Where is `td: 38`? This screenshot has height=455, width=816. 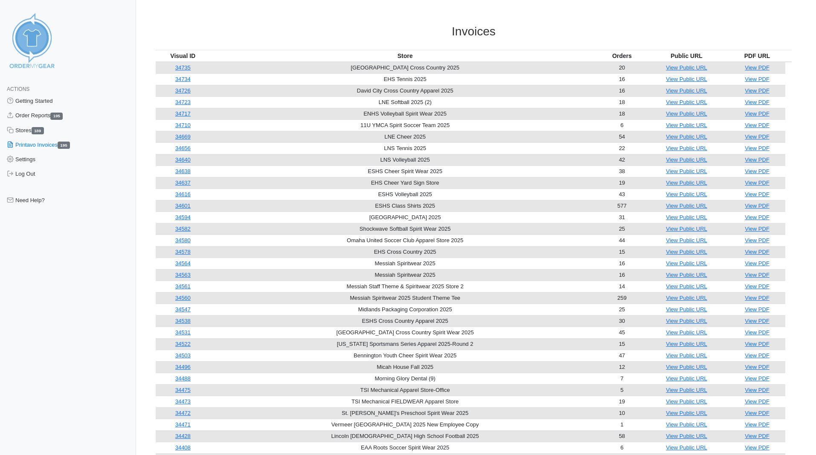 td: 38 is located at coordinates (622, 171).